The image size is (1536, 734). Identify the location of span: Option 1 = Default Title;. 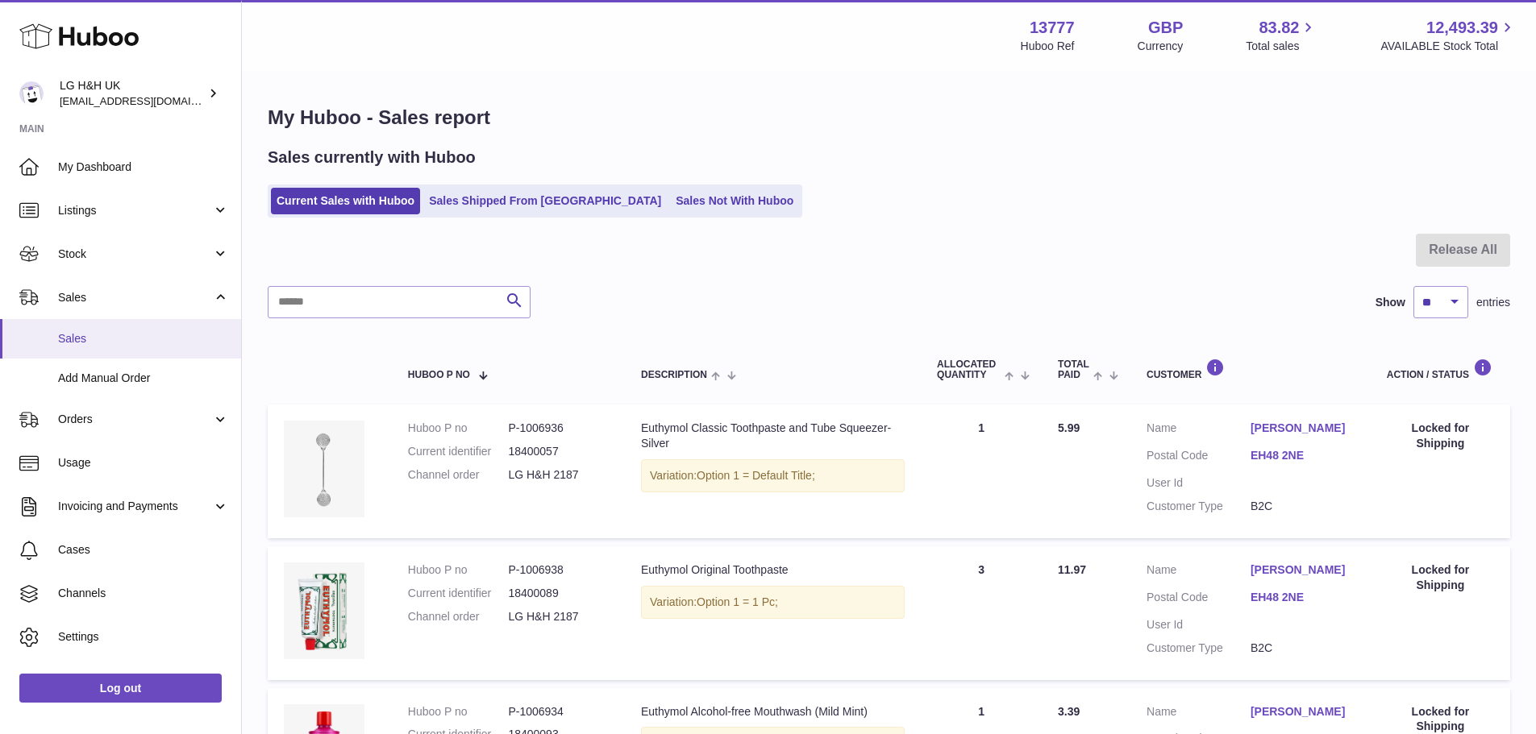
(755, 476).